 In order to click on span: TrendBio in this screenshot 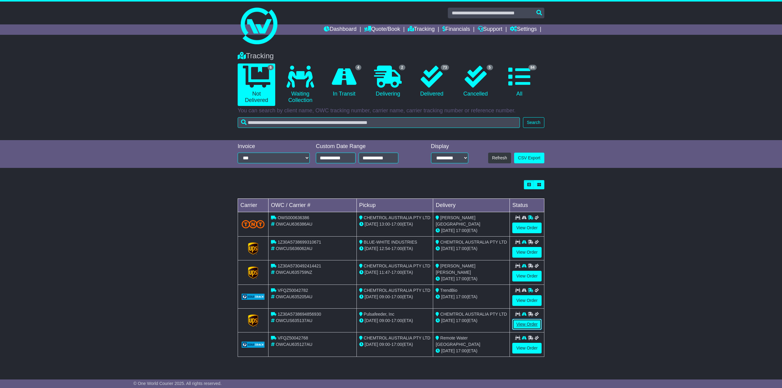, I will do `click(449, 291)`.